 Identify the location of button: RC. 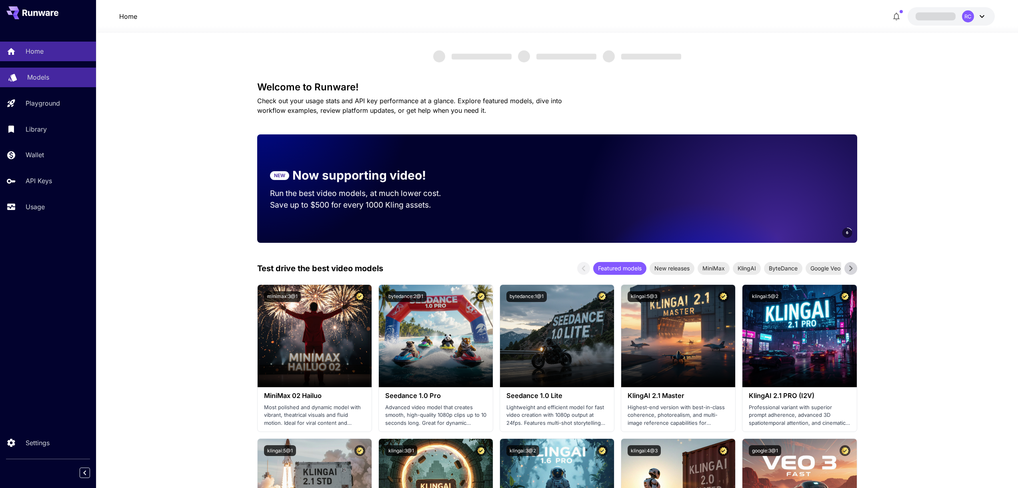
(951, 16).